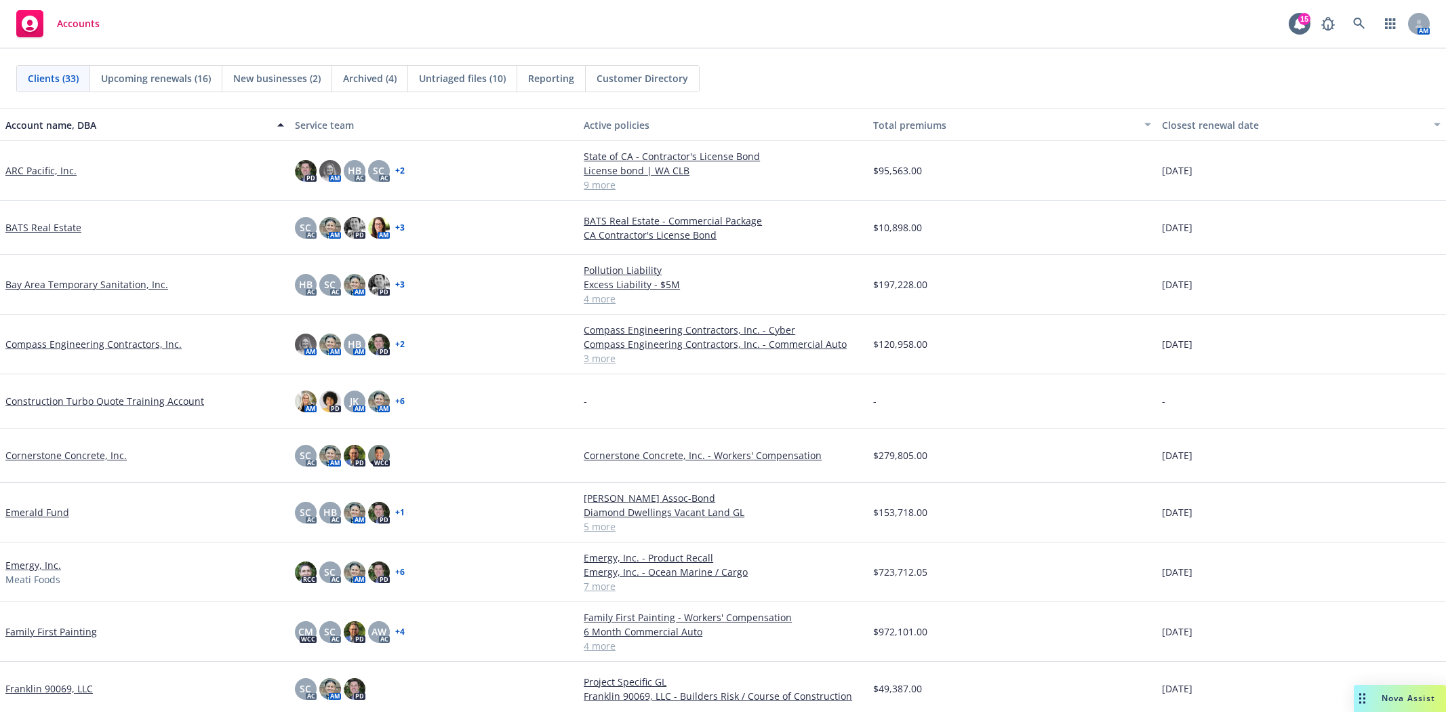 Image resolution: width=1446 pixels, height=712 pixels. Describe the element at coordinates (723, 156) in the screenshot. I see `a: State of CA - Contractor's License Bond` at that location.